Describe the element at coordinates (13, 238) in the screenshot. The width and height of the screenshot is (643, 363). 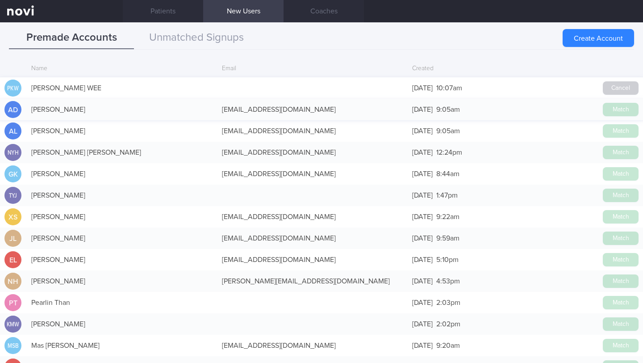
I see `div: JL` at that location.